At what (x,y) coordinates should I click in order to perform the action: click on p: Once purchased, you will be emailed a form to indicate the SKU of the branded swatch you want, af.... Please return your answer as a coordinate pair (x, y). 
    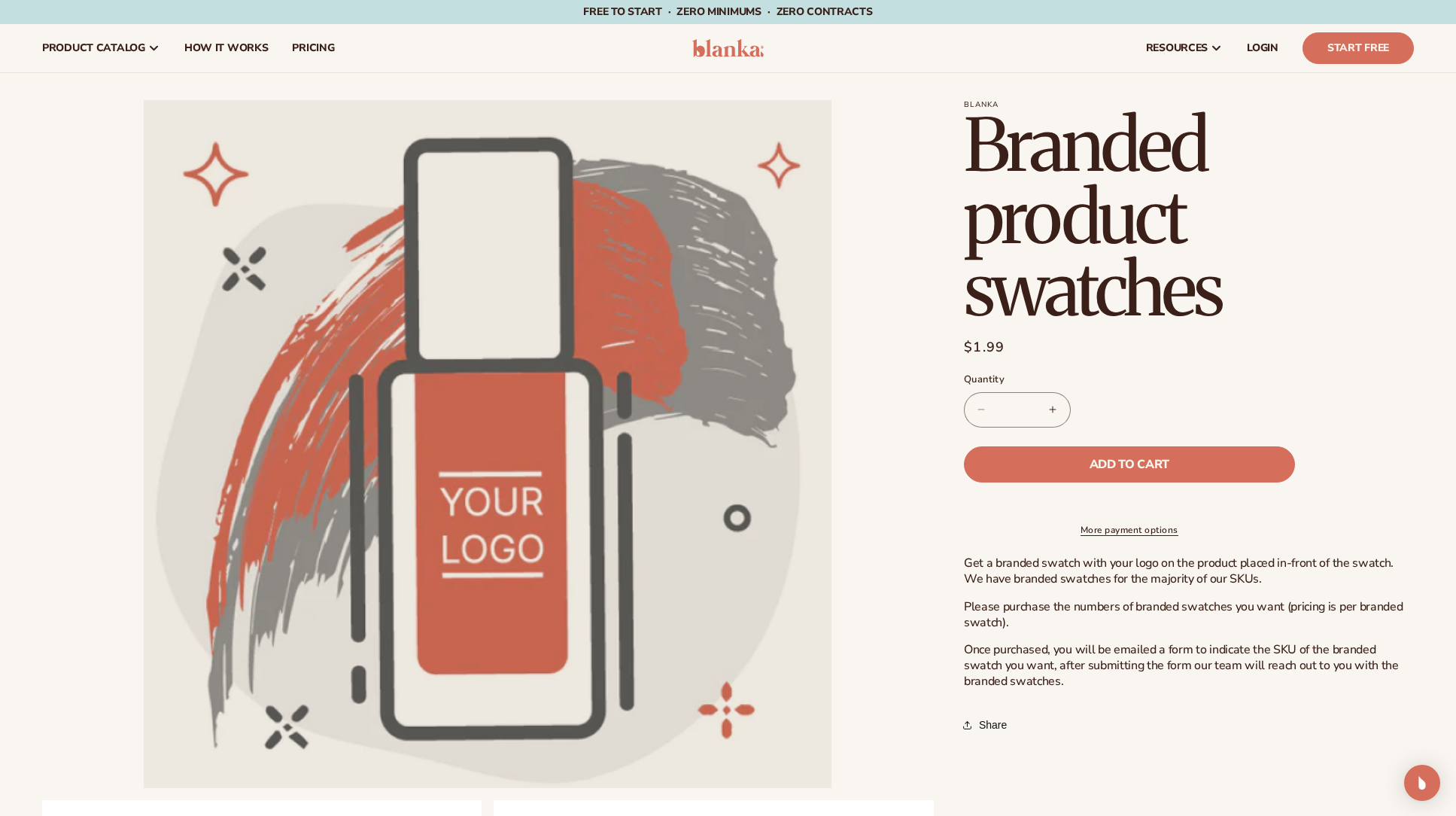
    Looking at the image, I should click on (1189, 666).